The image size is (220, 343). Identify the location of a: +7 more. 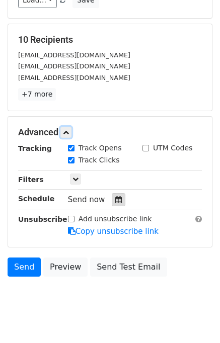
(37, 94).